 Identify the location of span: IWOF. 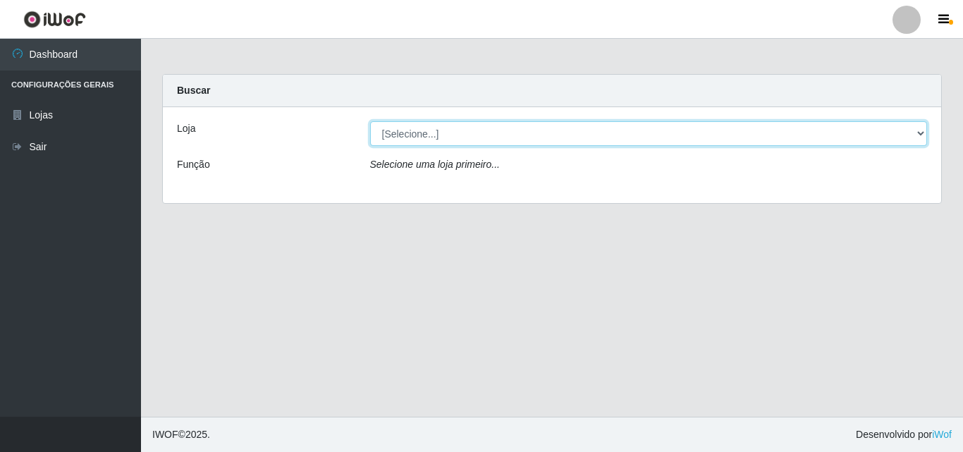
(165, 434).